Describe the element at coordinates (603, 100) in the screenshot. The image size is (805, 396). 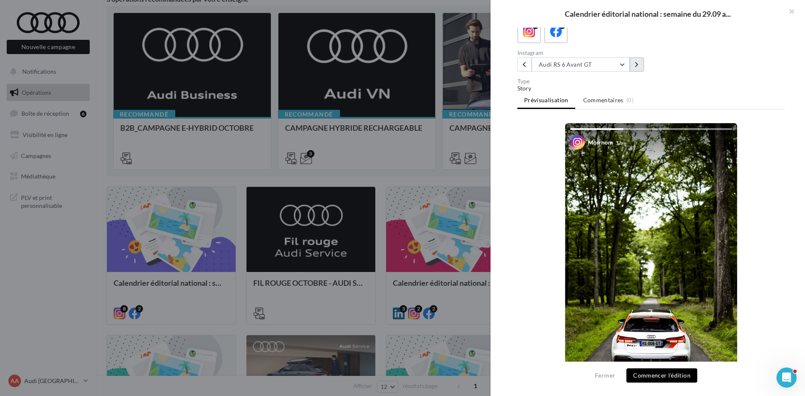
I see `span: Commentaires` at that location.